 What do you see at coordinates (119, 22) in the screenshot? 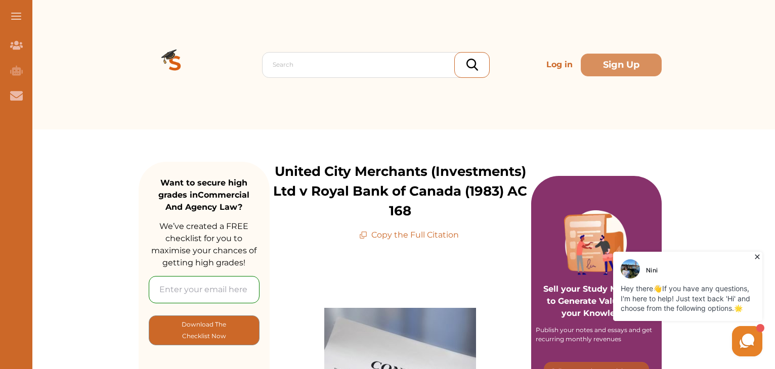
I see `div: Nini` at bounding box center [119, 22].